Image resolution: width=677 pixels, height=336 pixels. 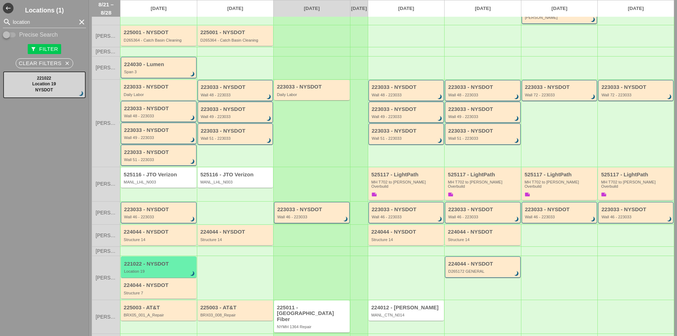 What do you see at coordinates (159, 315) in the screenshot?
I see `div: BRX05_001_A_Repair` at bounding box center [159, 315].